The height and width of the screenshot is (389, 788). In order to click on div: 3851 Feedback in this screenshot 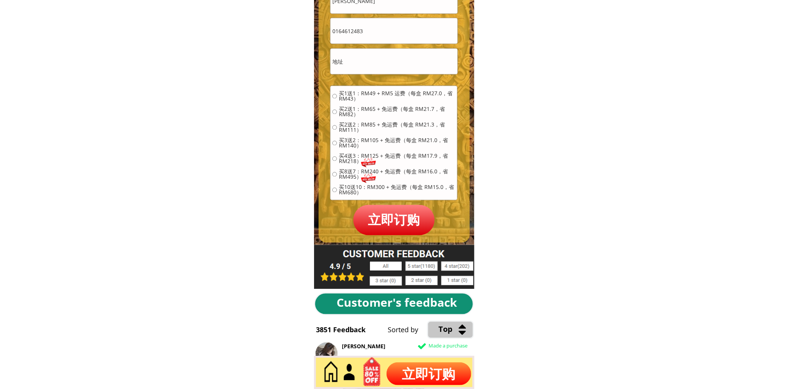, I will do `click(346, 330)`.